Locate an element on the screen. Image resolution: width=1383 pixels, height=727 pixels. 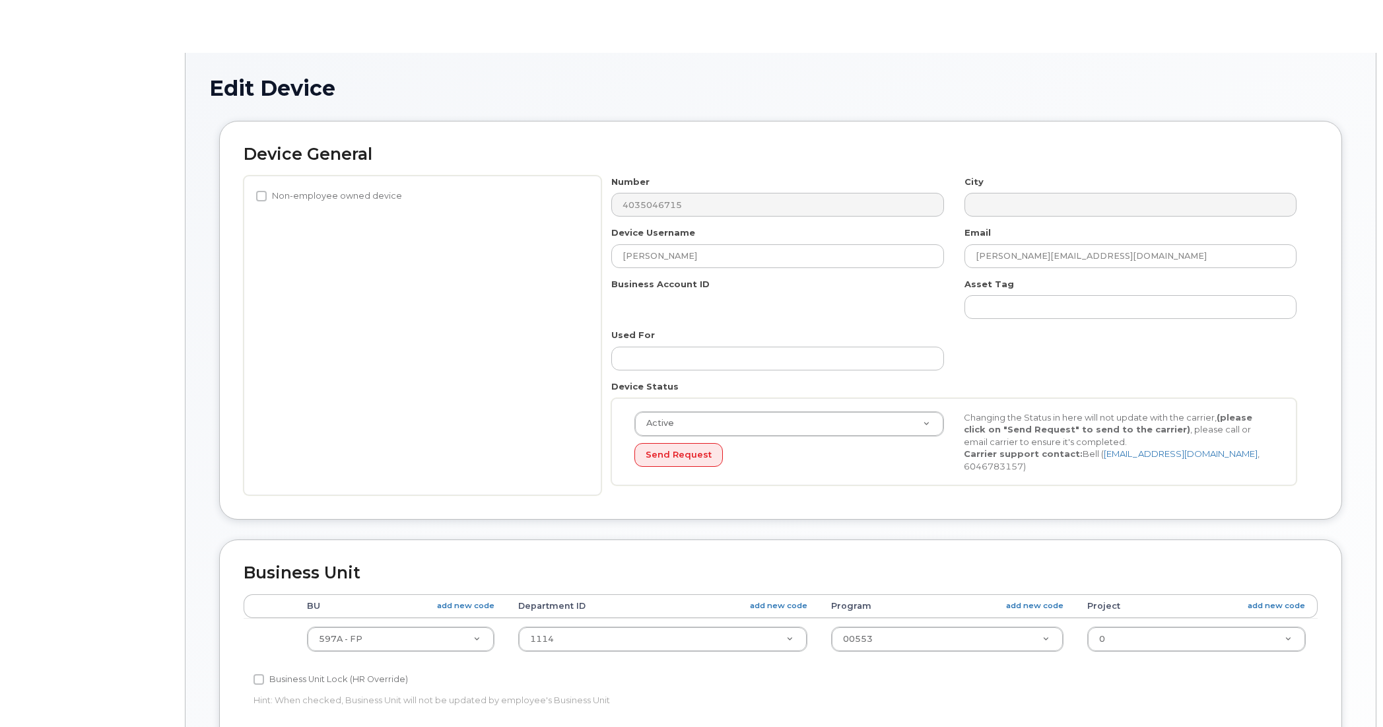
span: 00553 is located at coordinates (858, 639).